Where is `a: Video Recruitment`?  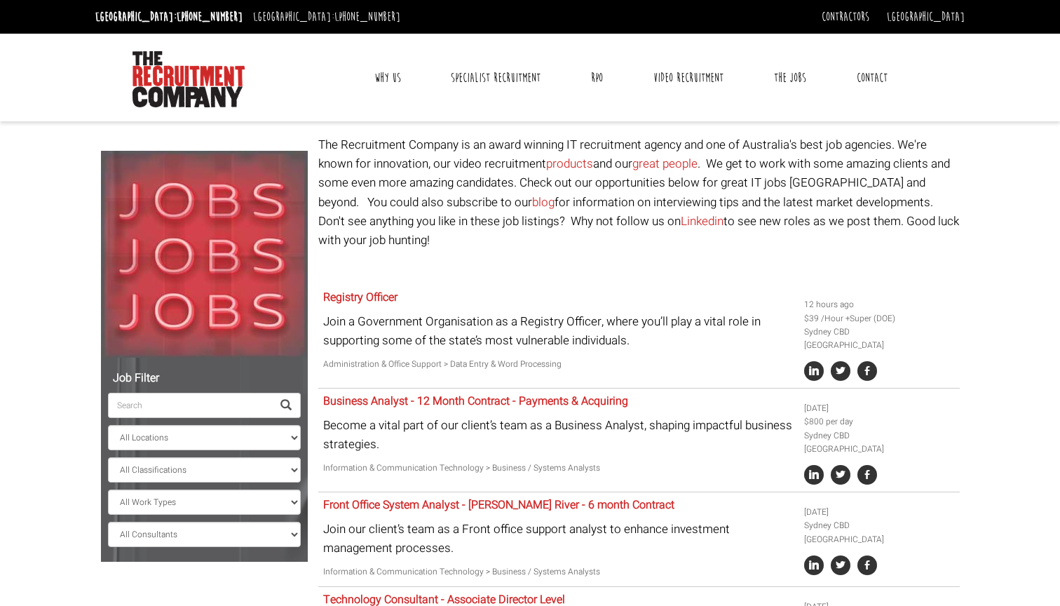
a: Video Recruitment is located at coordinates (689, 78).